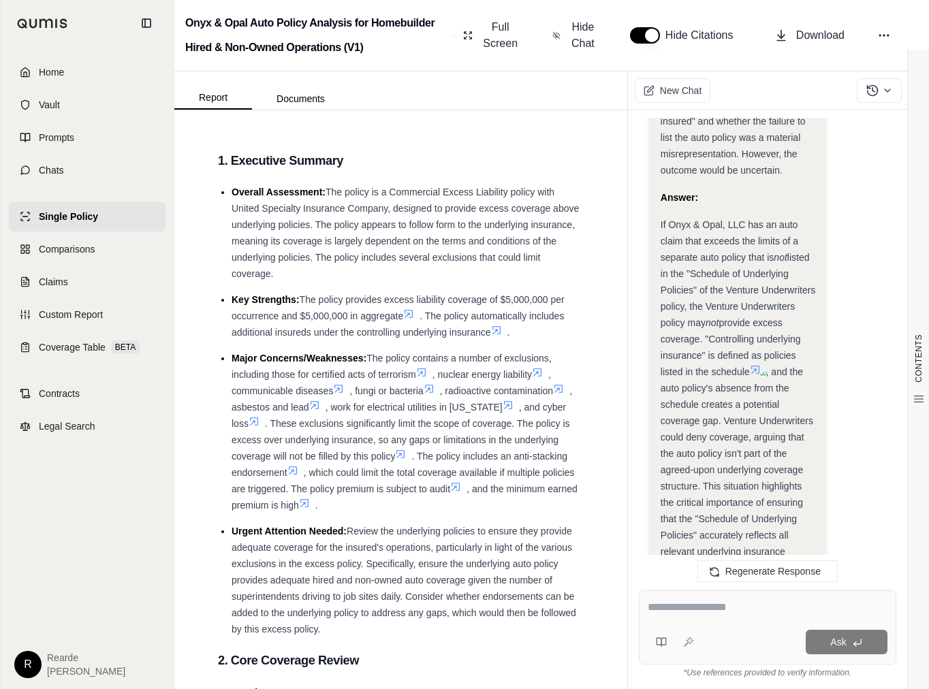 The width and height of the screenshot is (929, 689). I want to click on span: Coverage Table, so click(72, 347).